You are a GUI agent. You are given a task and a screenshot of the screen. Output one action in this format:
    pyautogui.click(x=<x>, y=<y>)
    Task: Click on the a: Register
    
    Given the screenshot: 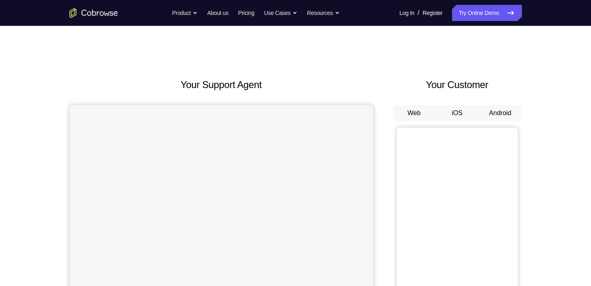 What is the action you would take?
    pyautogui.click(x=432, y=13)
    